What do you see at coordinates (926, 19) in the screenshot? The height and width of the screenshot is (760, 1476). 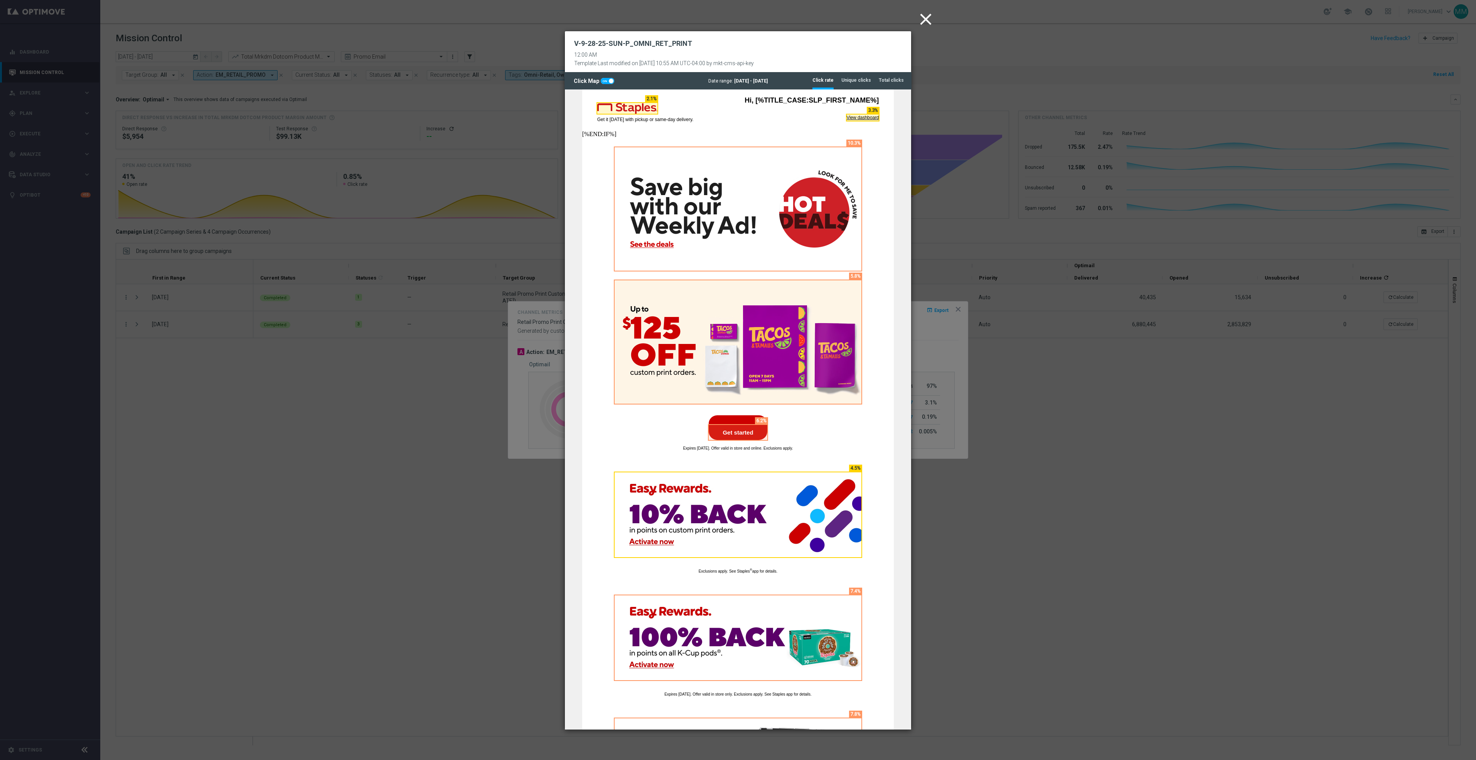 I see `i: close` at bounding box center [926, 19].